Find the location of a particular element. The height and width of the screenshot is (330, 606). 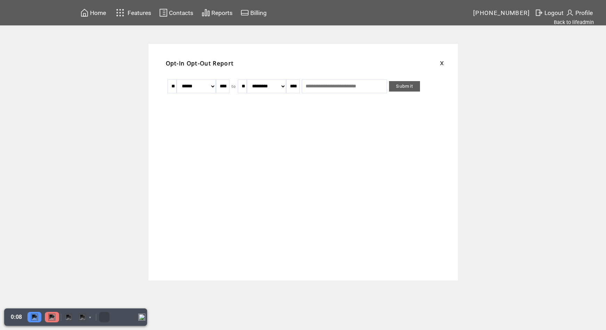

img: home.svg is located at coordinates (85, 13).